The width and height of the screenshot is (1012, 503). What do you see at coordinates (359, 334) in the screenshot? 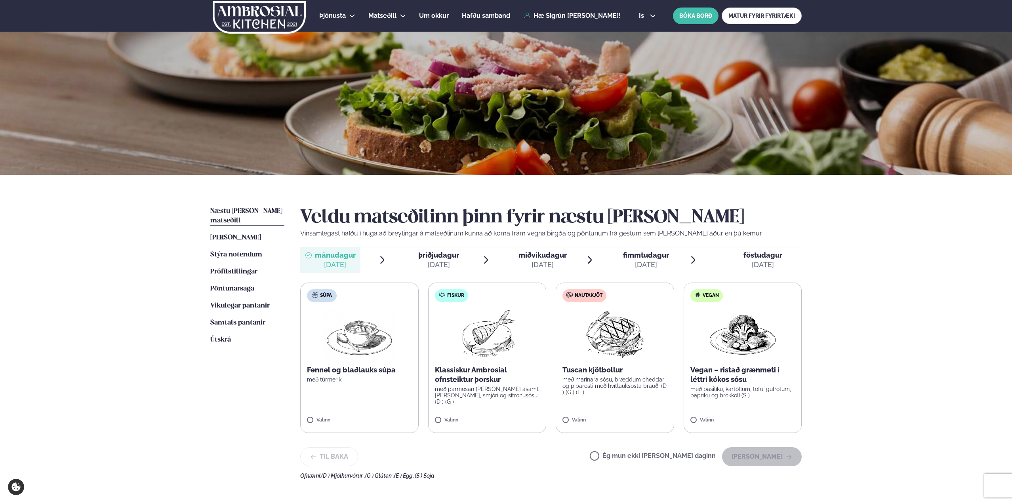
I see `img: Soup.png` at bounding box center [359, 334].